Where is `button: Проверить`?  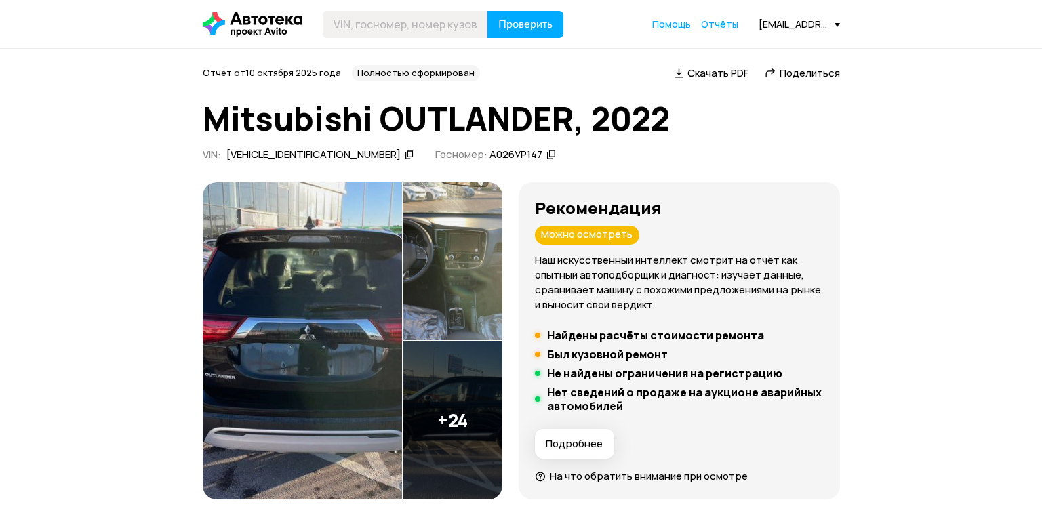 button: Проверить is located at coordinates (526, 24).